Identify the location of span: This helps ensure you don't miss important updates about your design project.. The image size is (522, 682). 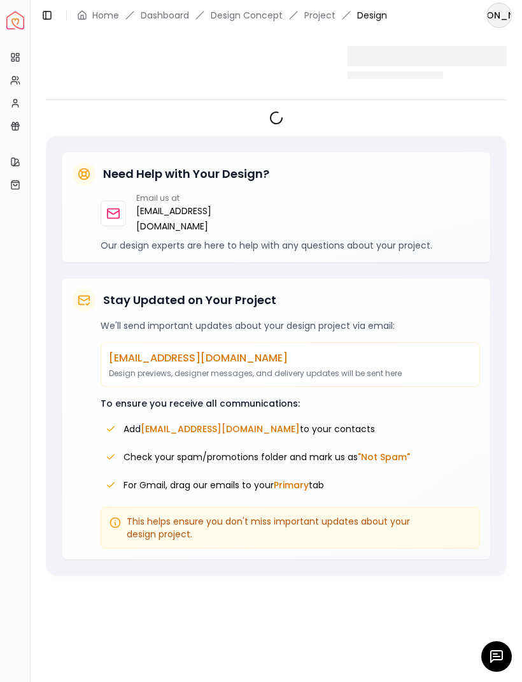
(299, 527).